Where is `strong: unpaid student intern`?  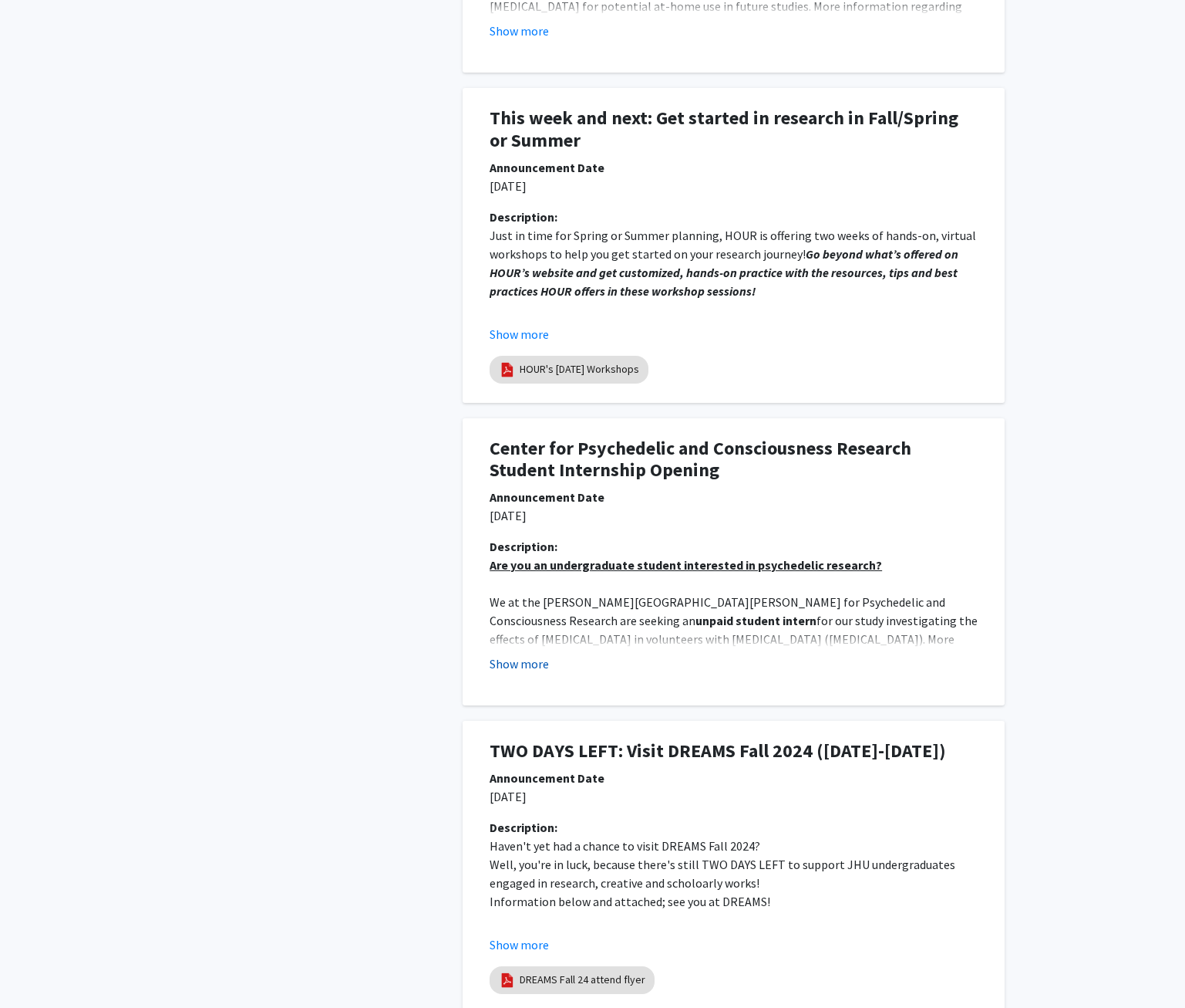
strong: unpaid student intern is located at coordinates (756, 620).